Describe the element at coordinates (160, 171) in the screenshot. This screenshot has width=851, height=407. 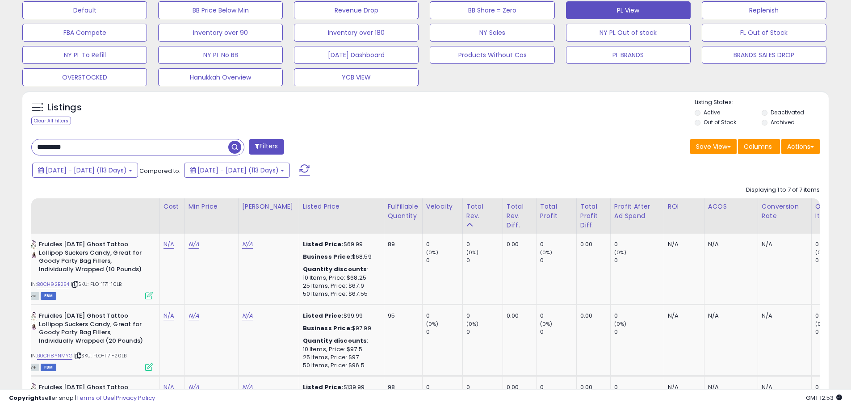
I see `span: Compared to:` at that location.